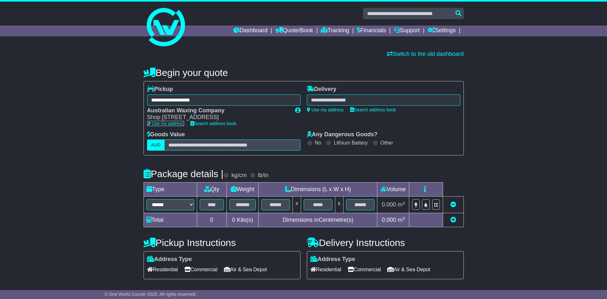 The image size is (607, 299). I want to click on span: © One World Courier 2025. All rights reserved., so click(150, 294).